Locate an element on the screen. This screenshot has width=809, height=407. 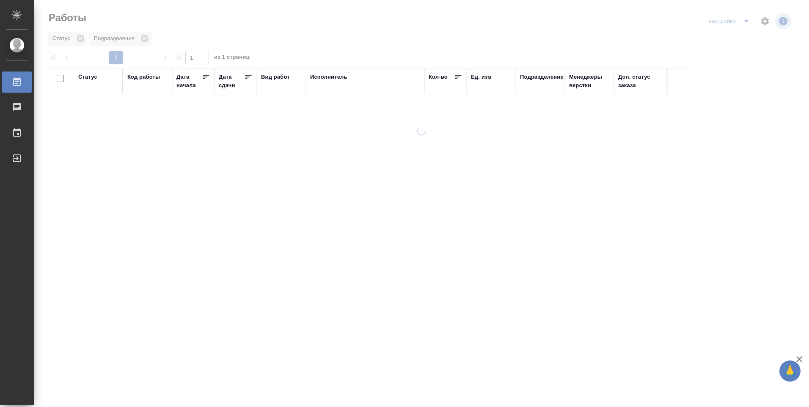
div: Статус is located at coordinates (88, 77).